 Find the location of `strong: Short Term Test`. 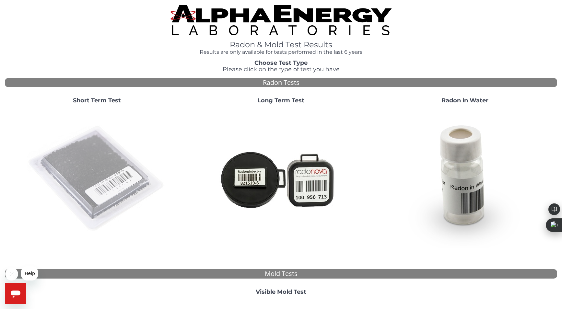

strong: Short Term Test is located at coordinates (97, 100).